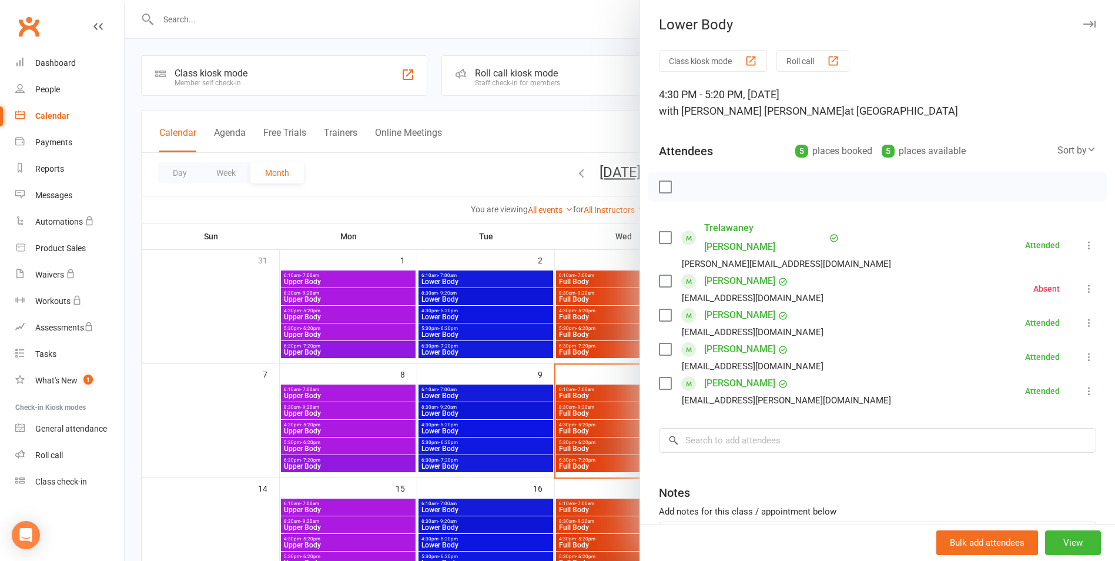  I want to click on a: Clubworx, so click(29, 26).